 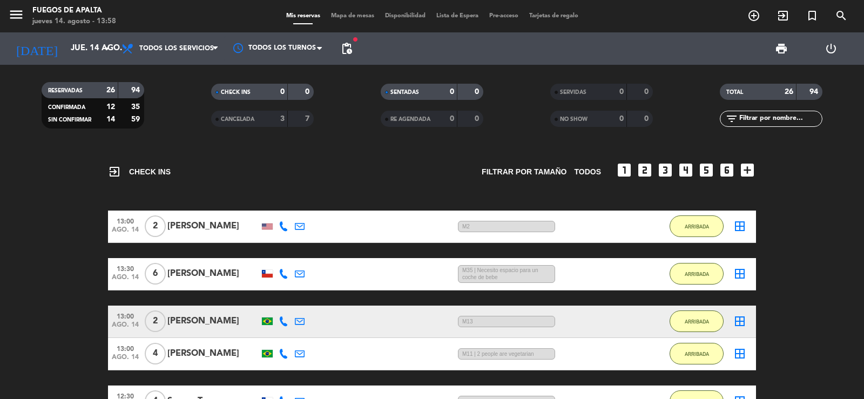 I want to click on span: CONFIRMADA, so click(x=66, y=107).